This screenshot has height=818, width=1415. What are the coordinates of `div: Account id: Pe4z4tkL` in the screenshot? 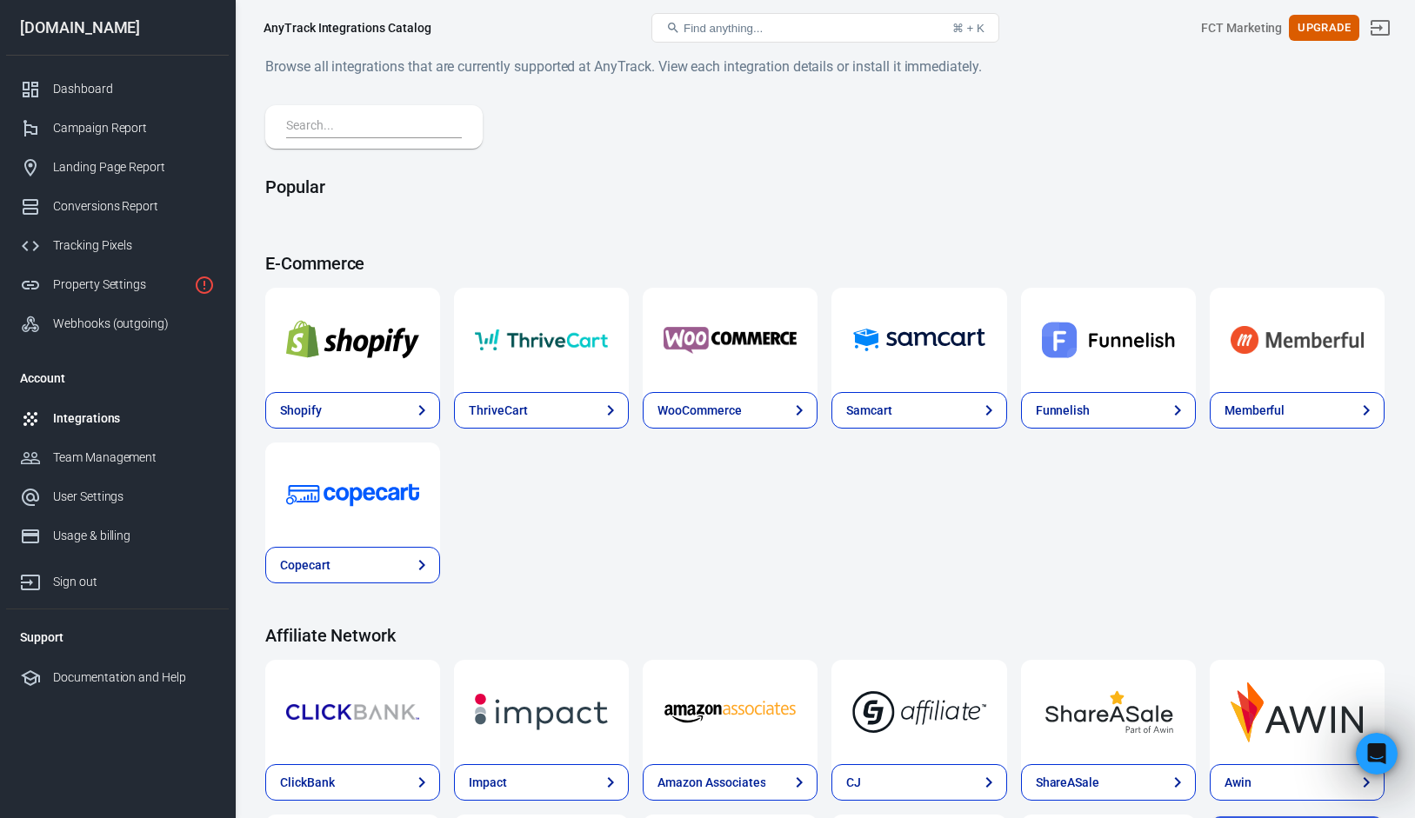 It's located at (1241, 28).